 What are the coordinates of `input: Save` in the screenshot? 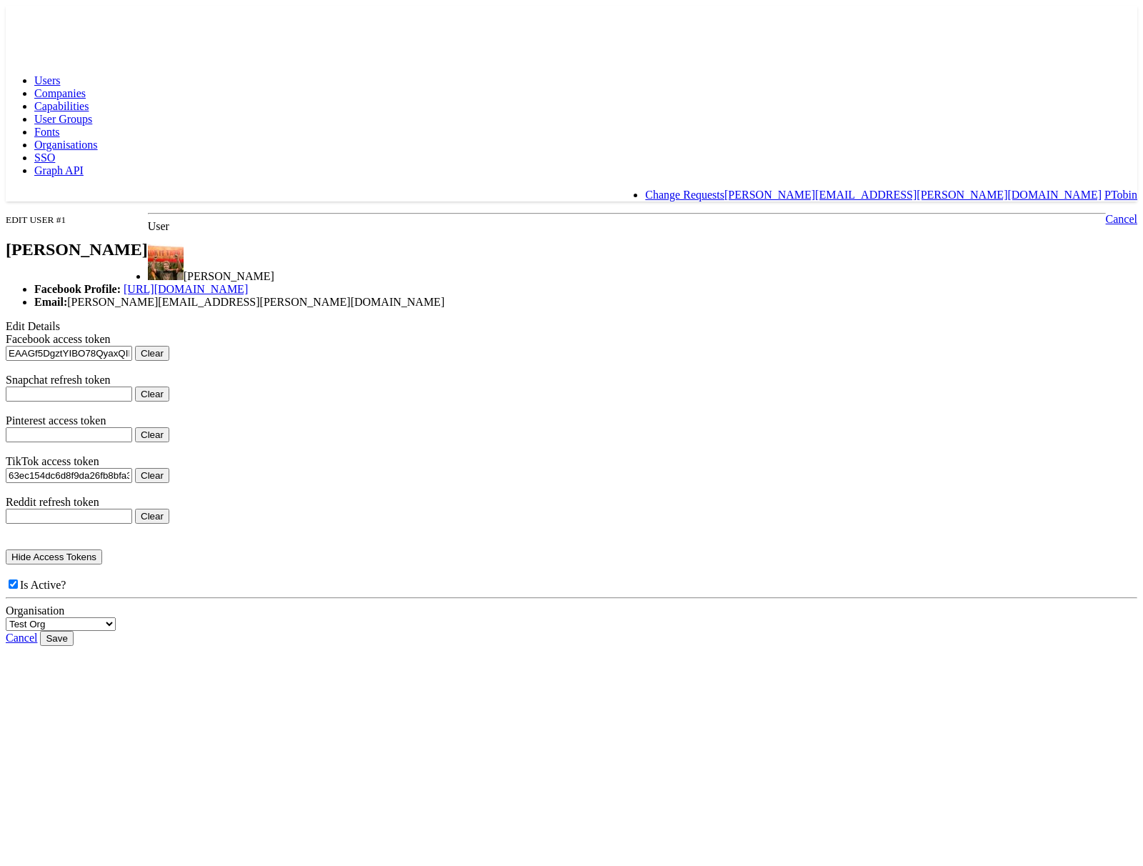 It's located at (56, 638).